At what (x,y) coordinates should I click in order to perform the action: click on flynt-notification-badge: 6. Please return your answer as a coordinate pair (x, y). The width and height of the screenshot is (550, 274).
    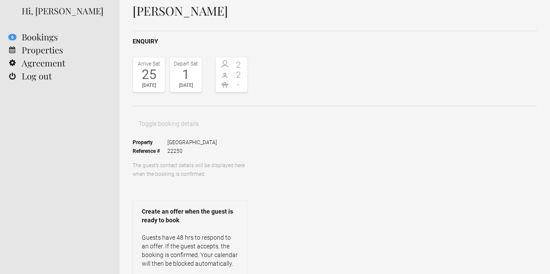
    Looking at the image, I should click on (12, 37).